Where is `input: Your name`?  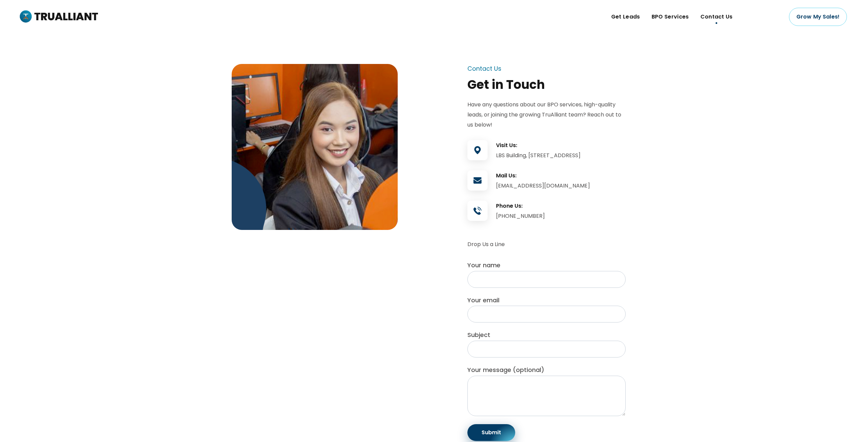
input: Your name is located at coordinates (546, 279).